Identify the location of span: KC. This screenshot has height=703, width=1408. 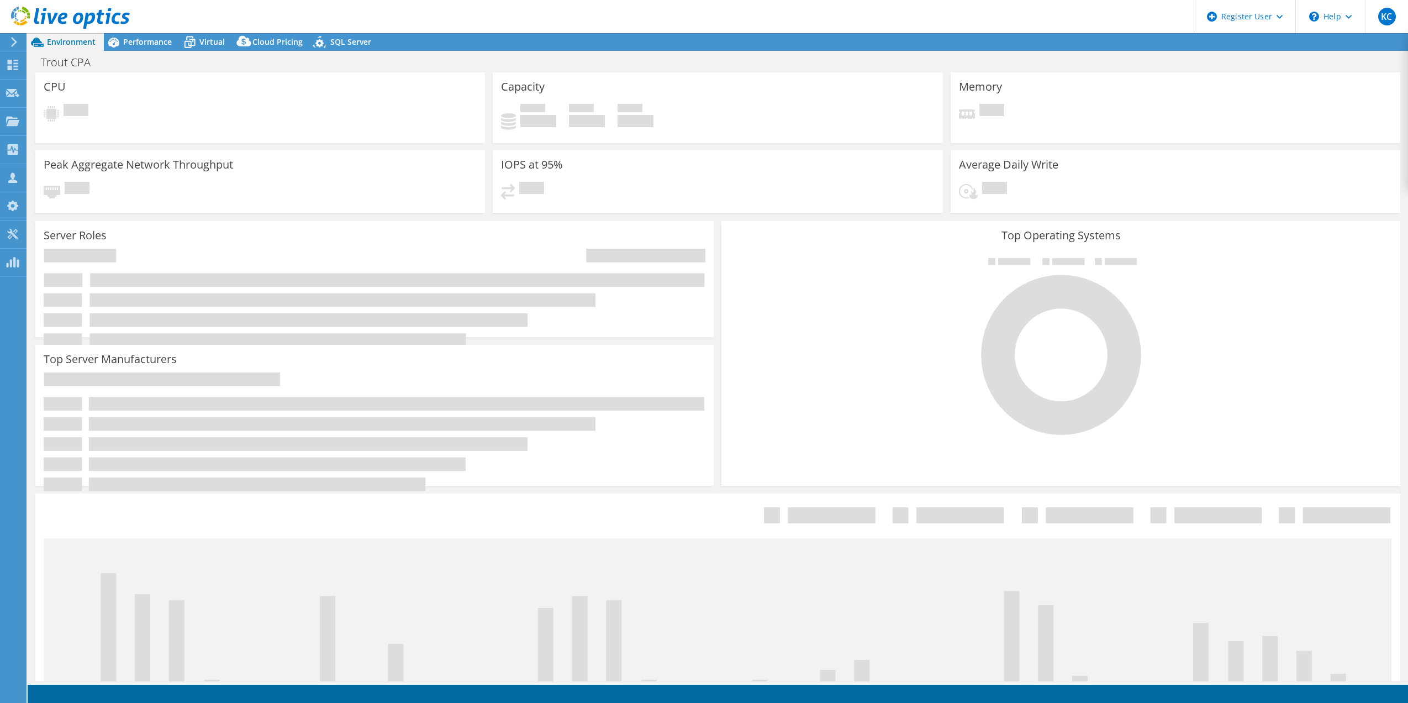
(1387, 17).